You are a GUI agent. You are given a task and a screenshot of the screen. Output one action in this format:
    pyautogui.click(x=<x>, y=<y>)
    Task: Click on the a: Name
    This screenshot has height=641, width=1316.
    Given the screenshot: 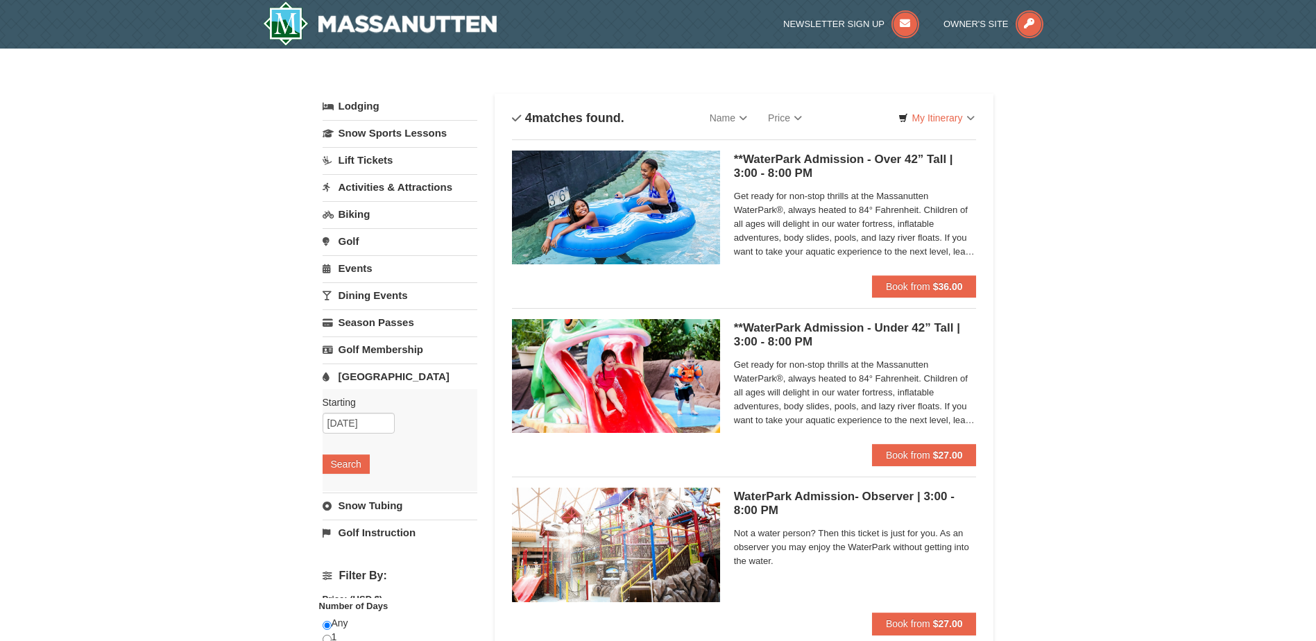 What is the action you would take?
    pyautogui.click(x=729, y=118)
    